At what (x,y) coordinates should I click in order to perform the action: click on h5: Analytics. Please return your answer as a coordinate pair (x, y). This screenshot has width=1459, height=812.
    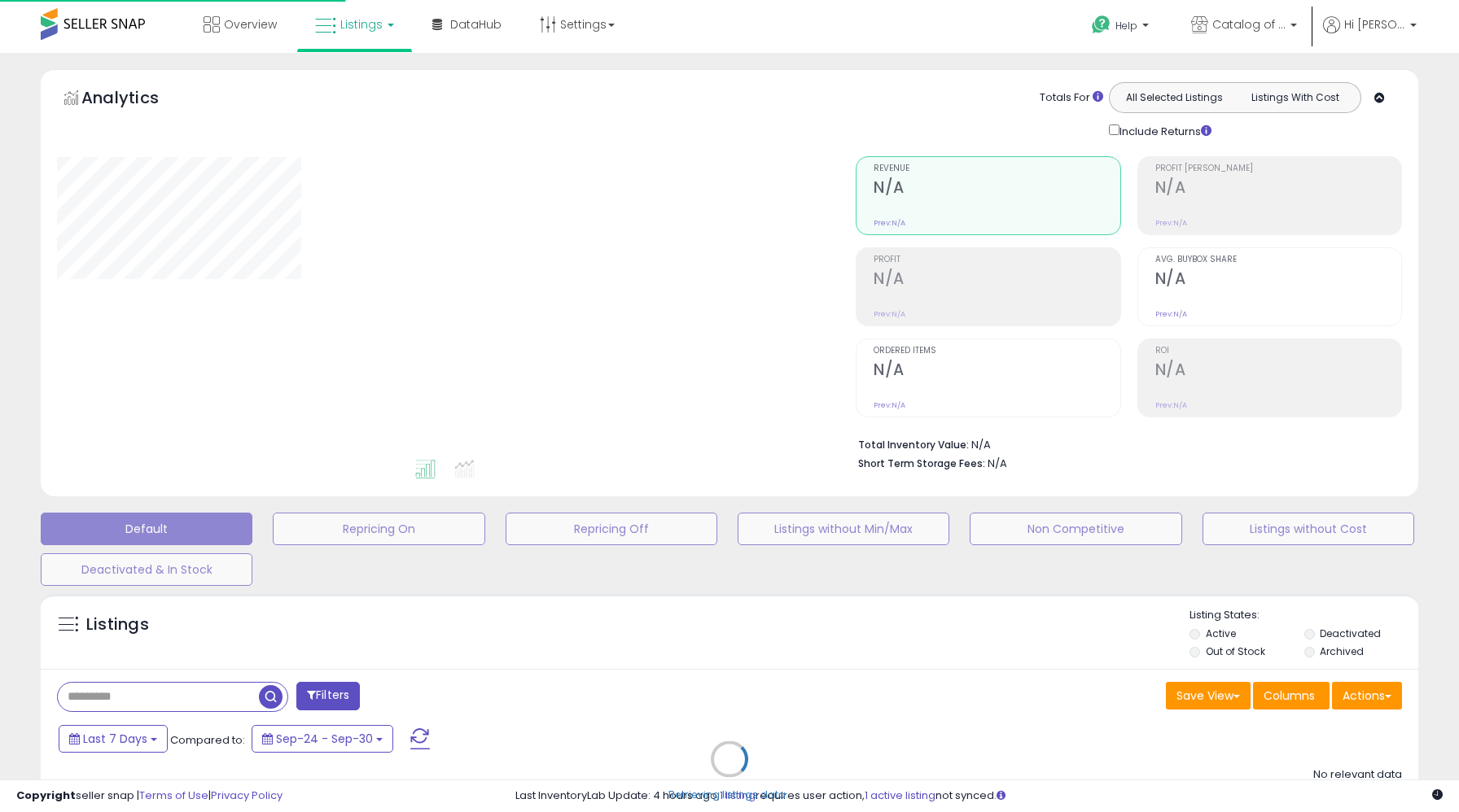
    Looking at the image, I should click on (136, 99).